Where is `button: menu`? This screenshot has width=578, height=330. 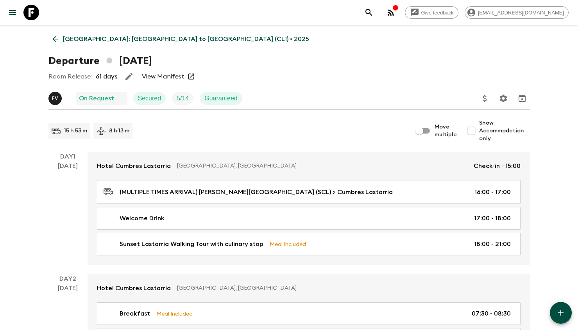
button: menu is located at coordinates (13, 13).